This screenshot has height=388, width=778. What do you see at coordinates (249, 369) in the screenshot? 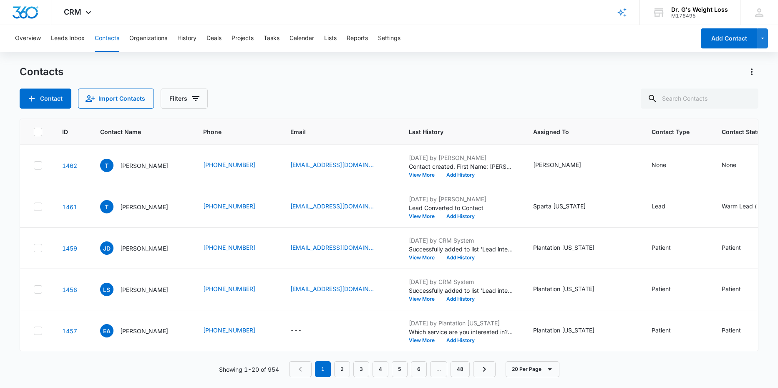
I see `p: Showing 1-20 of 954` at bounding box center [249, 369].